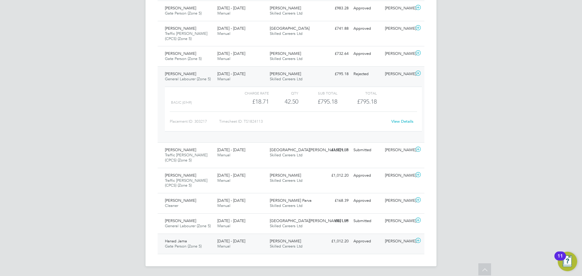 The image size is (582, 276). What do you see at coordinates (194, 121) in the screenshot?
I see `div: Placement ID: 303217` at bounding box center [194, 121].